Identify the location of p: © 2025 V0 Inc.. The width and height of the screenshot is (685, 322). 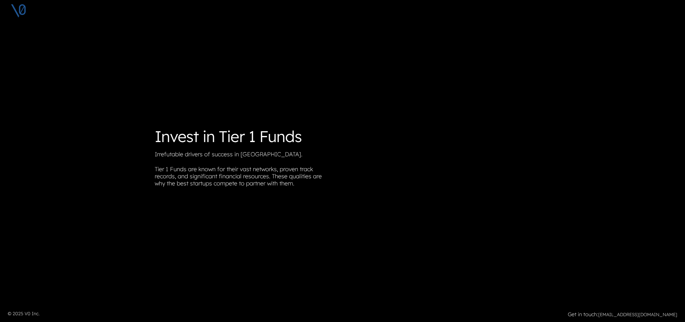
(173, 314).